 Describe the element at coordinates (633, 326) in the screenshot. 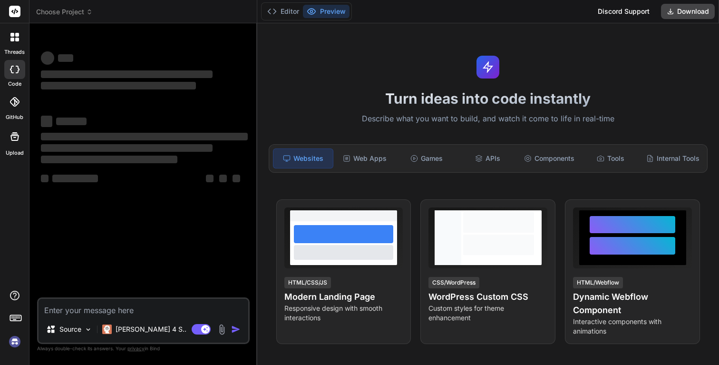

I see `p: Interactive components with animations` at that location.